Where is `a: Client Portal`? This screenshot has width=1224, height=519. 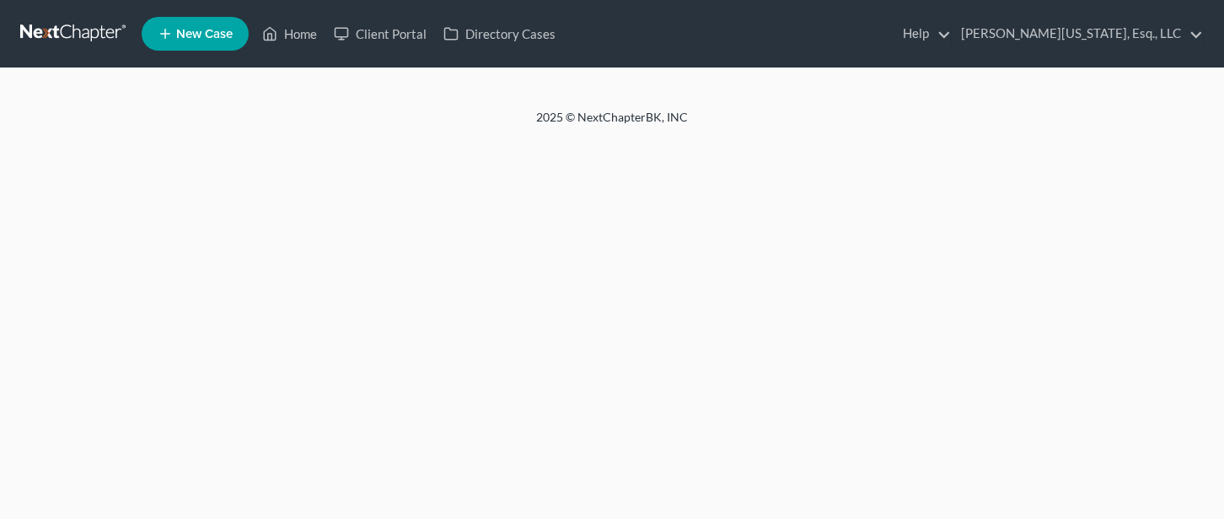
a: Client Portal is located at coordinates (380, 34).